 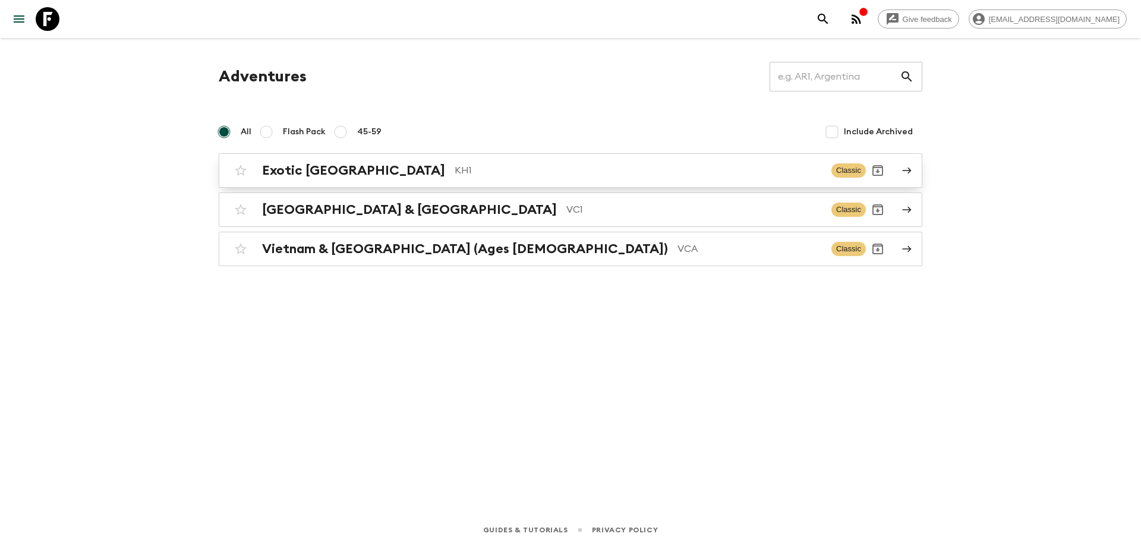 I want to click on p: KH1, so click(x=638, y=171).